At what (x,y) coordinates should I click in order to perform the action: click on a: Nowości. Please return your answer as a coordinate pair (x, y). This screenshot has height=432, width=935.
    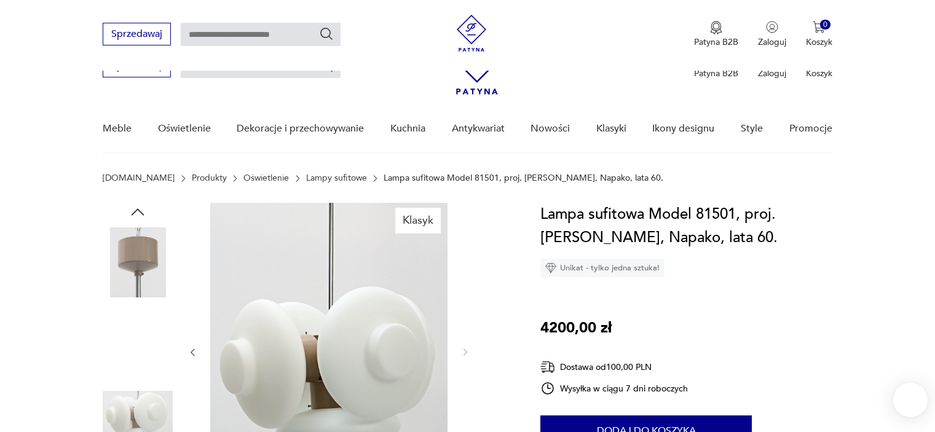
    Looking at the image, I should click on (550, 128).